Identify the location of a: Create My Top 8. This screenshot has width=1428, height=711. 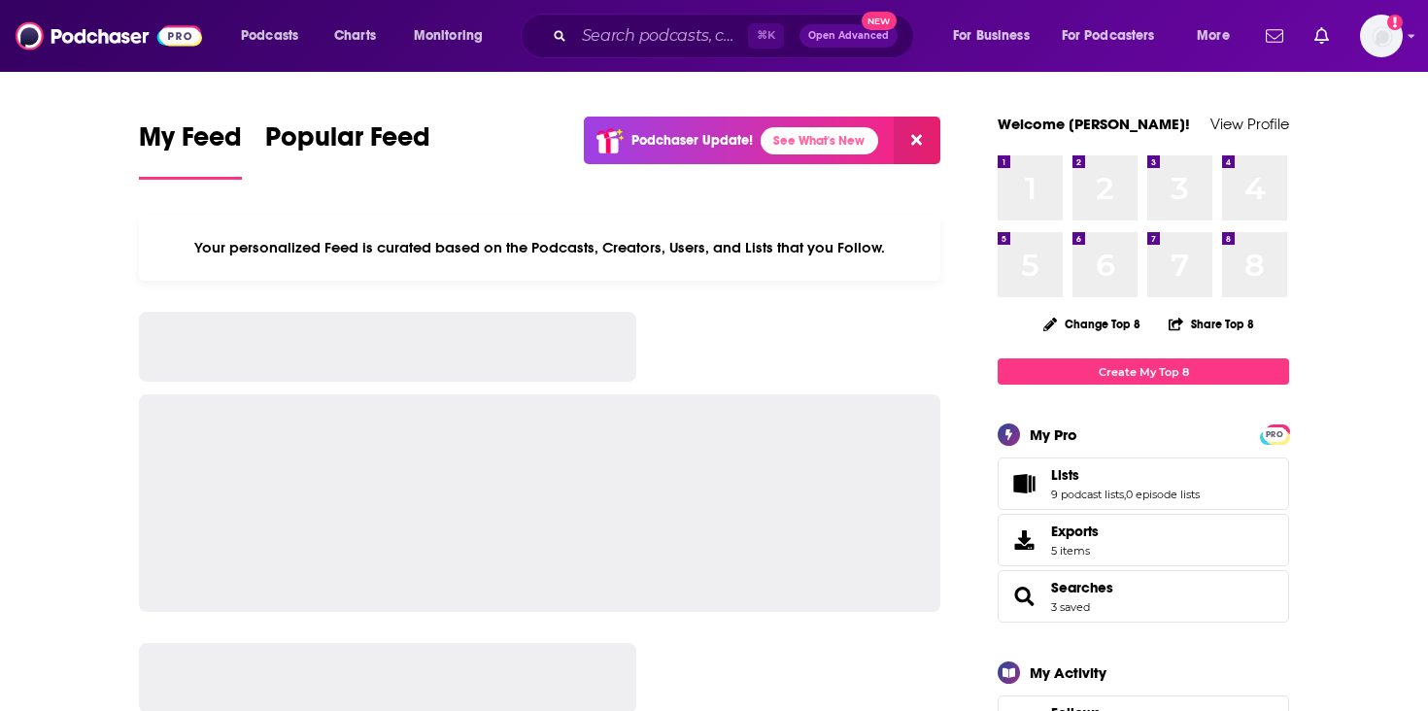
(1144, 371).